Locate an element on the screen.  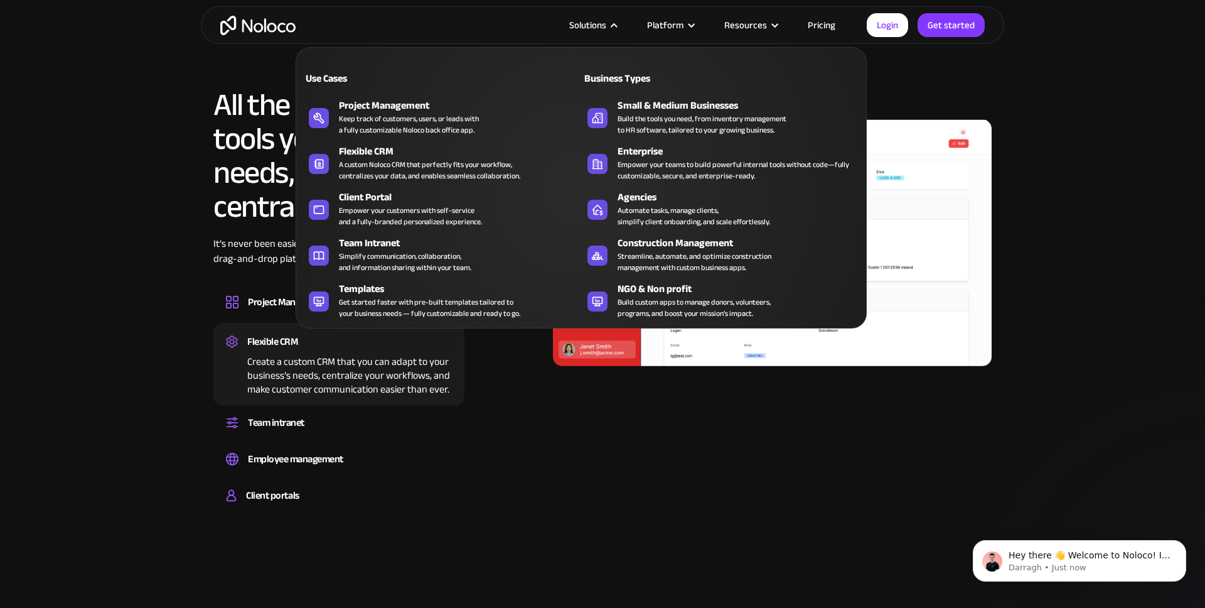
p: Message from Darragh, sent Just now is located at coordinates (136, 54).